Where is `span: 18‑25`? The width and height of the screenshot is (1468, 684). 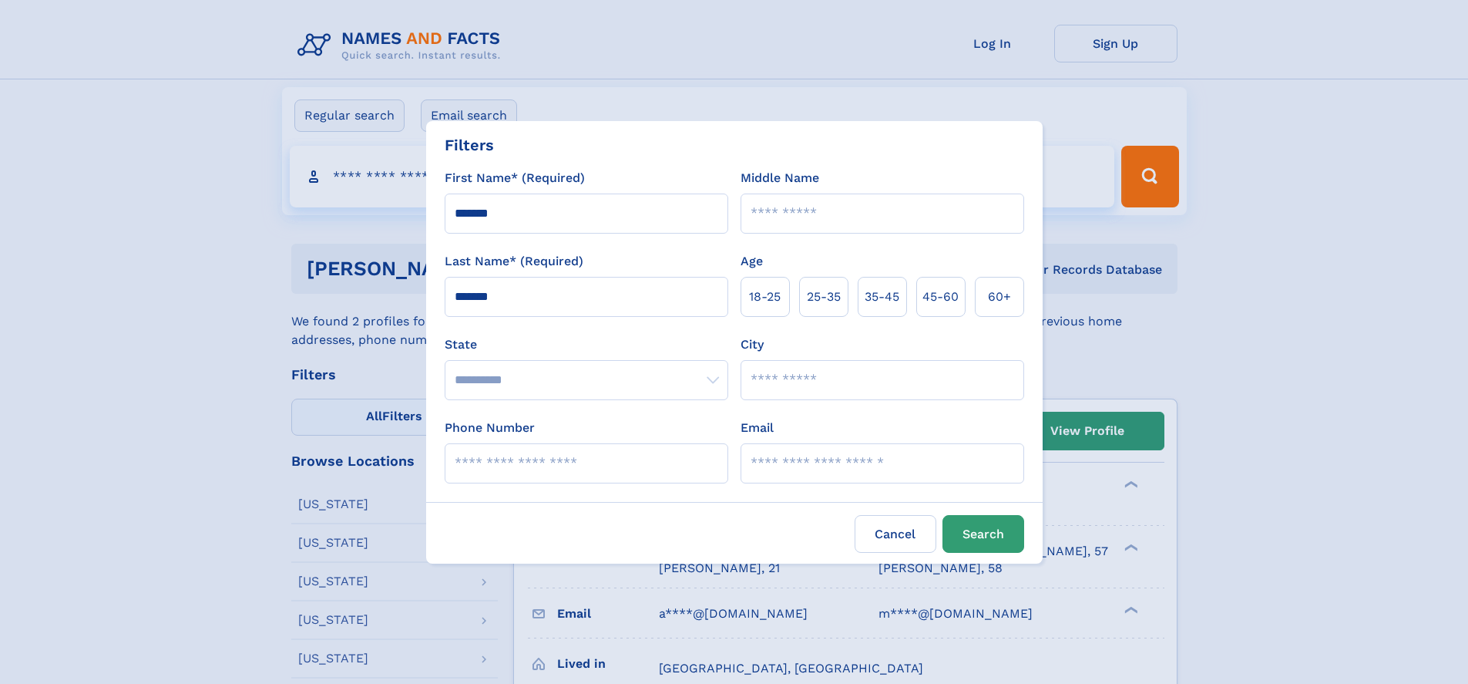
span: 18‑25 is located at coordinates (764, 297).